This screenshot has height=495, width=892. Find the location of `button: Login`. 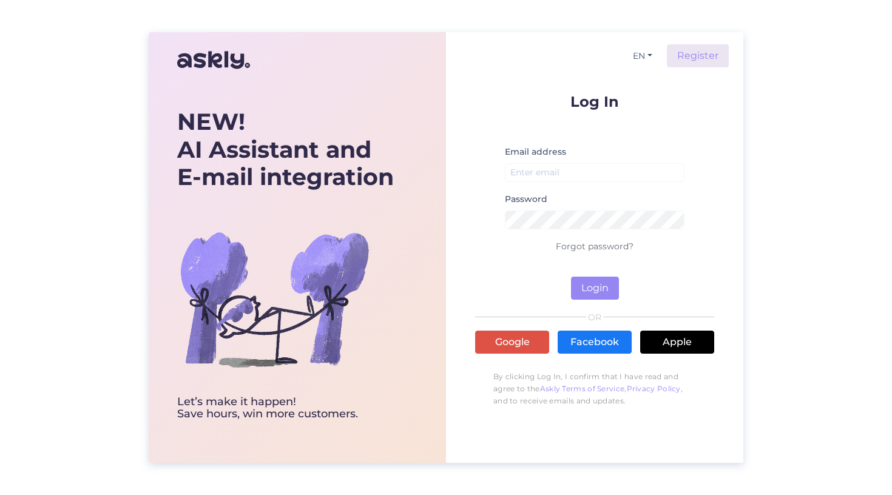

button: Login is located at coordinates (595, 288).